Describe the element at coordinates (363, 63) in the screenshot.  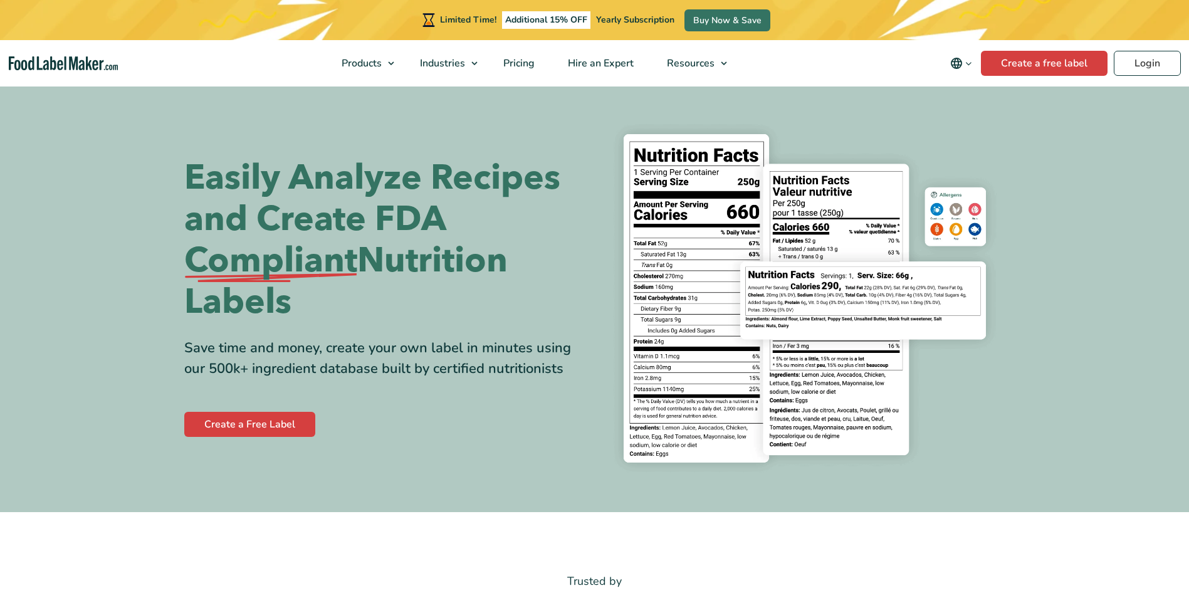
I see `a: Products` at that location.